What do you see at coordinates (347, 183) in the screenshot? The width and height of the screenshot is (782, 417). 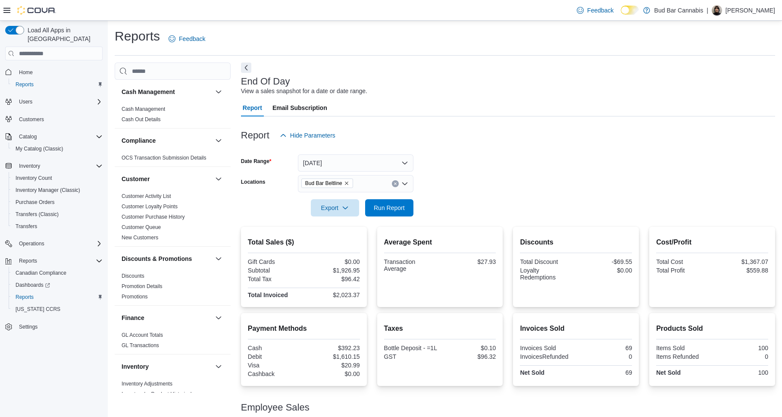 I see `button: Remove Bud Bar Beltline from selection in this group` at bounding box center [347, 183].